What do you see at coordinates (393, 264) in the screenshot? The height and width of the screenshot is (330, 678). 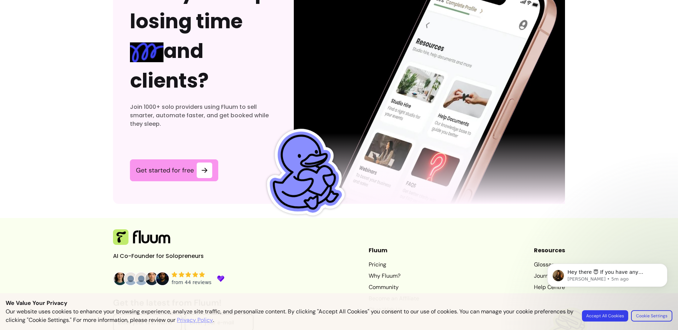 I see `a: Pricing` at bounding box center [393, 264].